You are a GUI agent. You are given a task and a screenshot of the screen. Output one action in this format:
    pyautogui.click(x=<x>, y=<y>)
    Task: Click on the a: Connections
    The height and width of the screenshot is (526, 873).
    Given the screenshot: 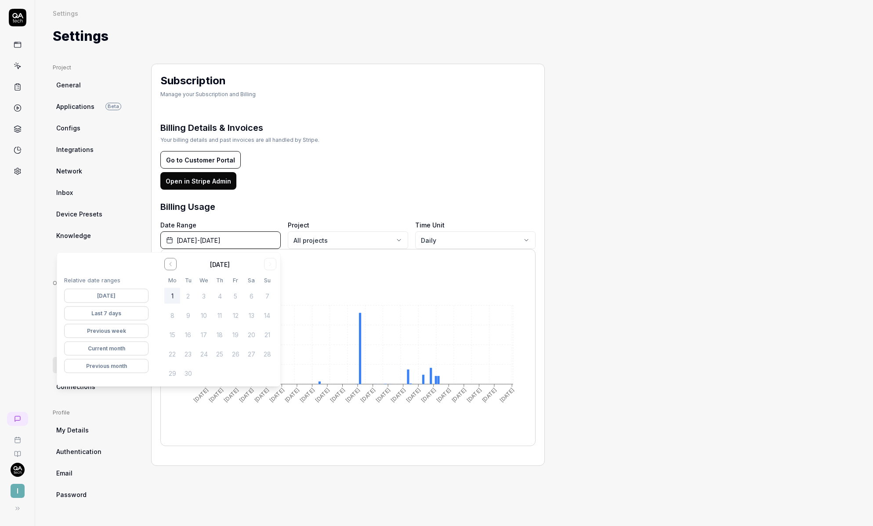 What is the action you would take?
    pyautogui.click(x=95, y=387)
    